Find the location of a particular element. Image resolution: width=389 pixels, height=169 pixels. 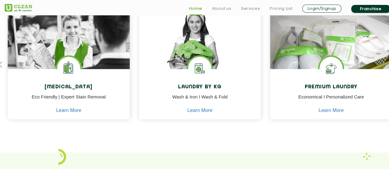

a: Pricing List is located at coordinates (281, 9).